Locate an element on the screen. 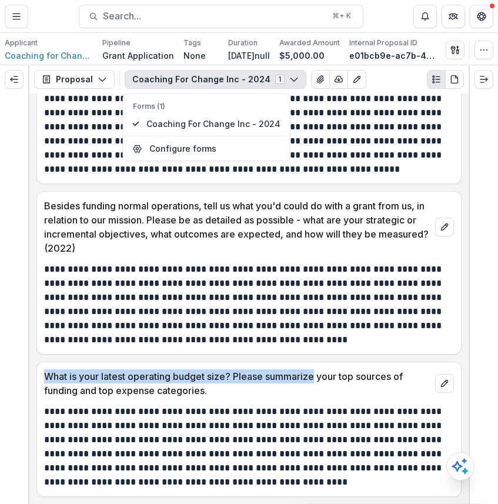 The image size is (498, 504). button: Search... is located at coordinates (221, 16).